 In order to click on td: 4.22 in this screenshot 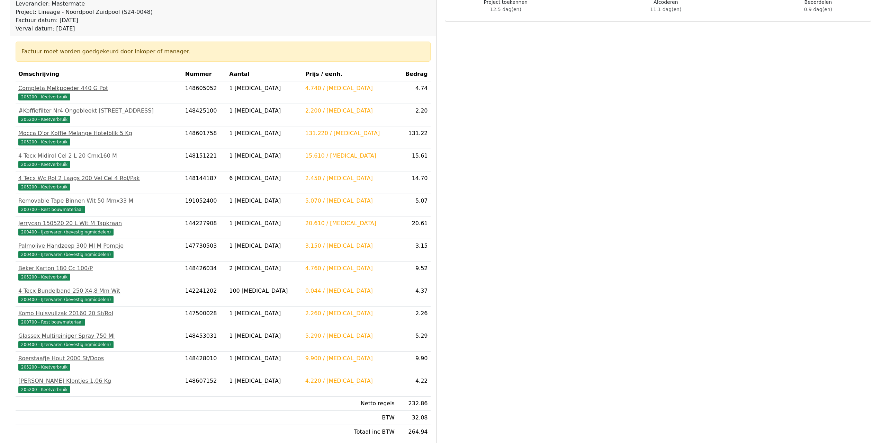, I will do `click(414, 385)`.